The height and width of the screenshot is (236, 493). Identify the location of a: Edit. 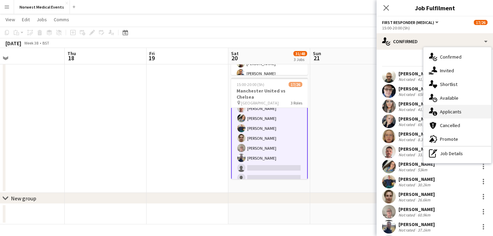
(26, 20).